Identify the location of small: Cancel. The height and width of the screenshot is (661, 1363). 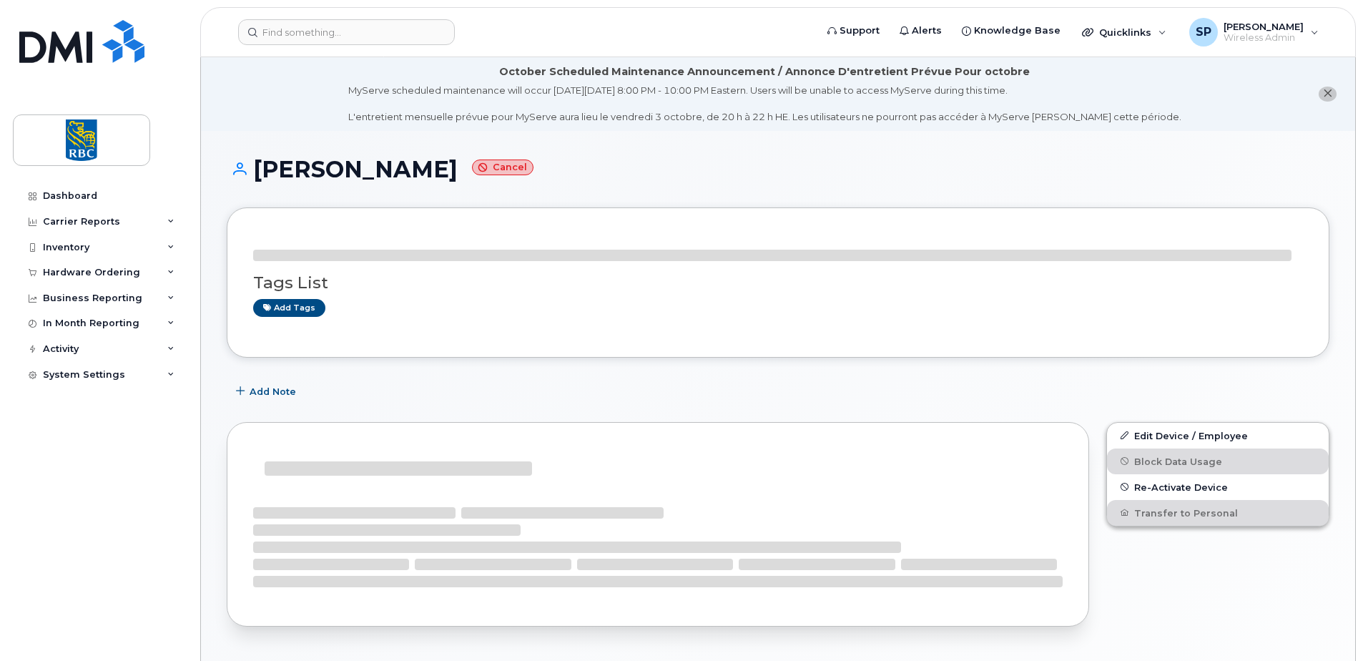
(503, 167).